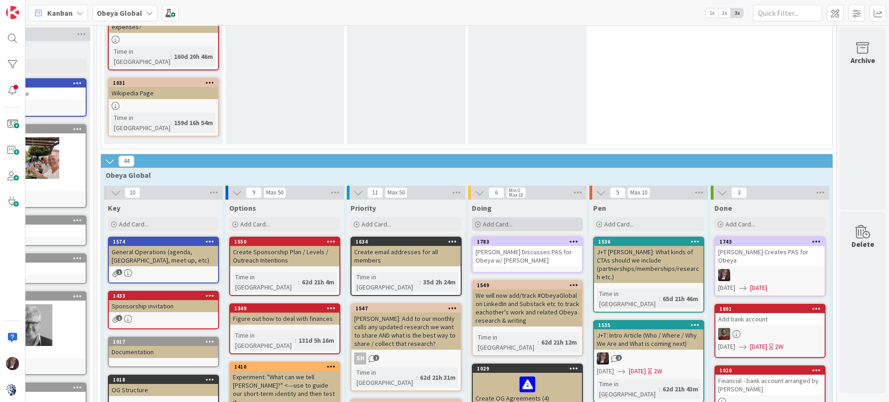  What do you see at coordinates (528, 308) in the screenshot?
I see `div: We will now add/track #ObeyaGlobal on LinkedIn and Substack etc to track eachother's work and rel...` at bounding box center [528, 308].